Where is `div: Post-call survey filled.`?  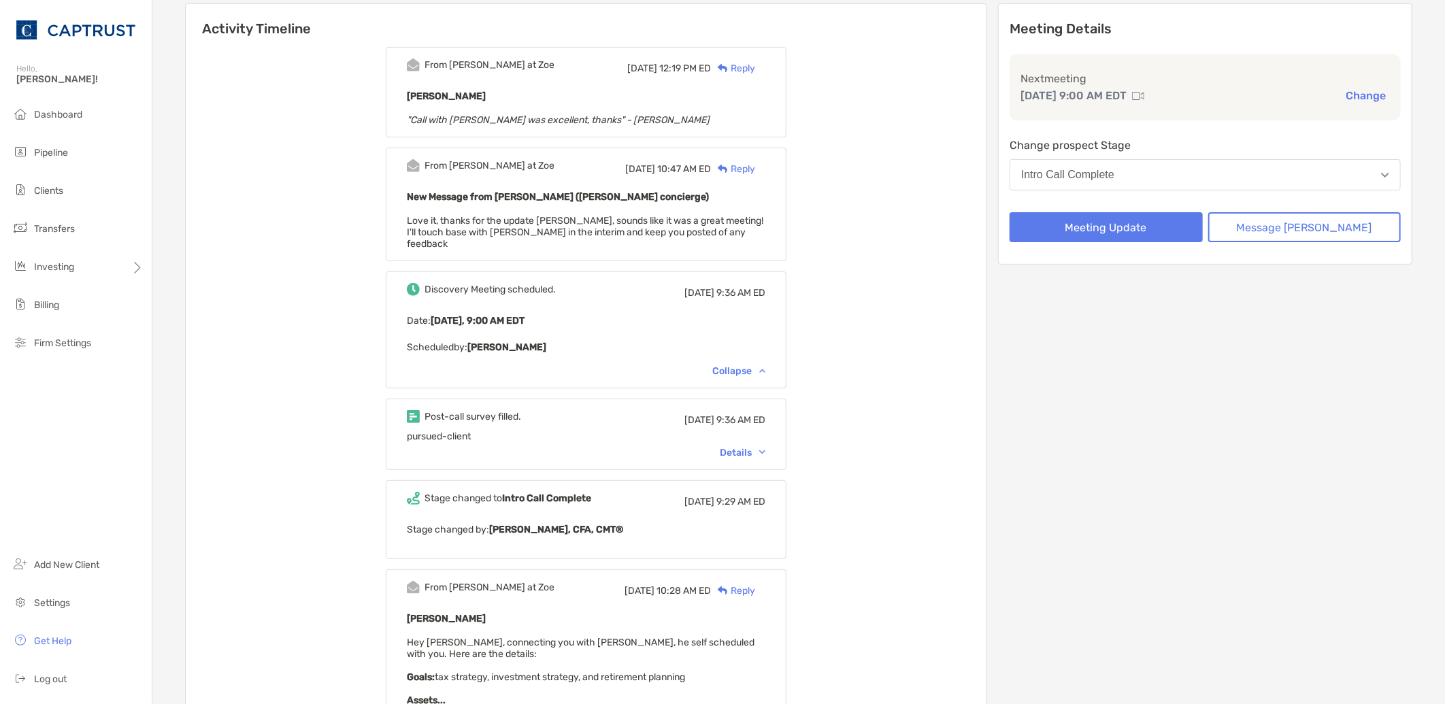
div: Post-call survey filled. is located at coordinates (473, 416).